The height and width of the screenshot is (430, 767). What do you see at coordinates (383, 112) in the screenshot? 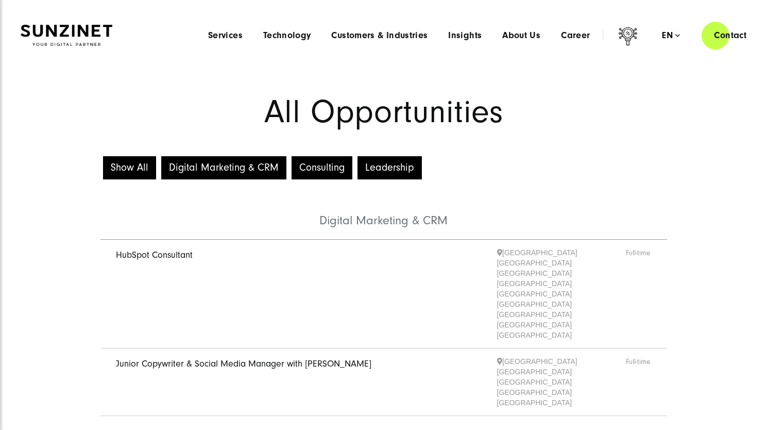
I see `h1: All Opportunities` at bounding box center [383, 112].